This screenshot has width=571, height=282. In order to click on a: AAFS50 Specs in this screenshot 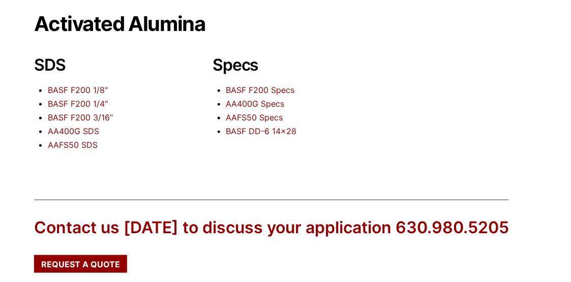, I will do `click(255, 117)`.